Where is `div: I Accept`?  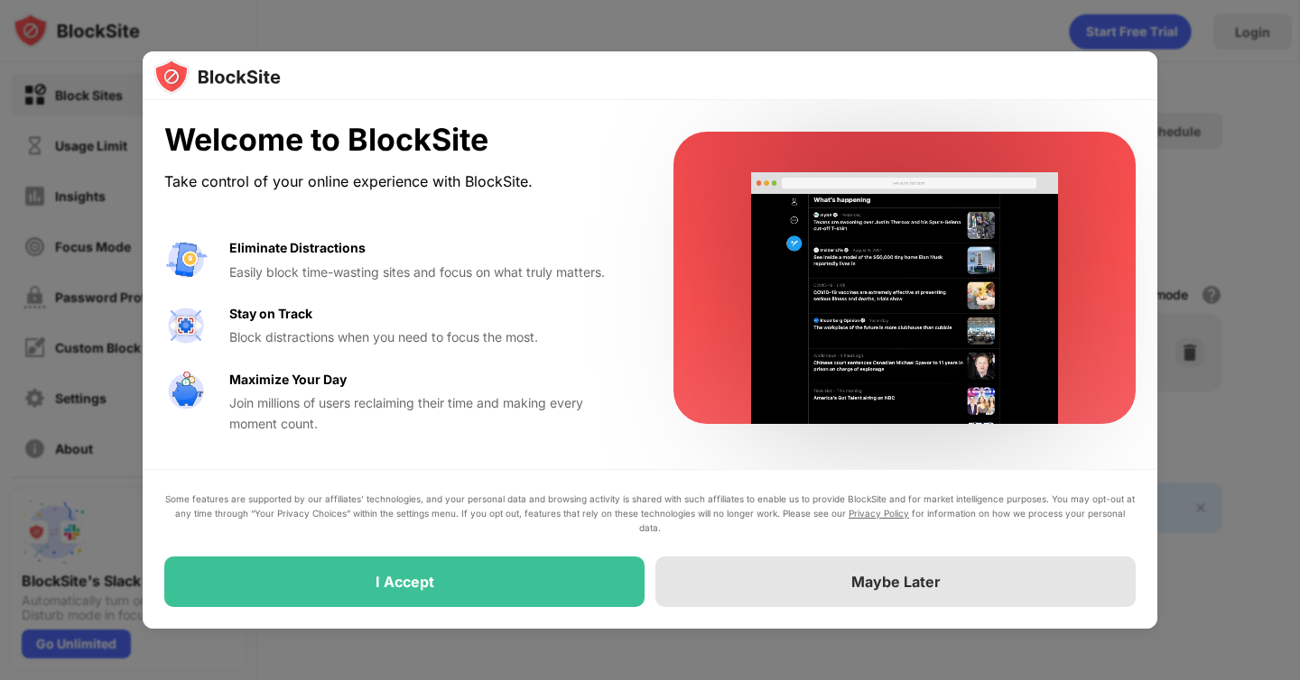 div: I Accept is located at coordinates (404, 582).